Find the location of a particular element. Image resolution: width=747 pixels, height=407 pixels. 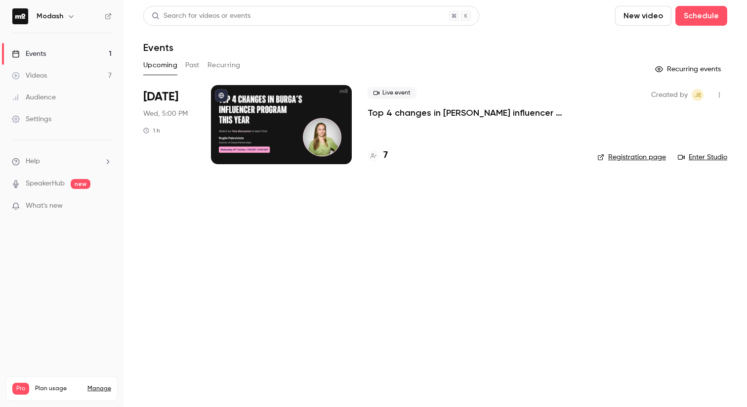

span: Wed, 5:00 PM is located at coordinates (166, 114).